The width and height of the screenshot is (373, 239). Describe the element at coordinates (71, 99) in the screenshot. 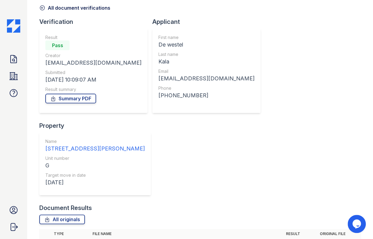

I see `a: Summary PDF` at that location.